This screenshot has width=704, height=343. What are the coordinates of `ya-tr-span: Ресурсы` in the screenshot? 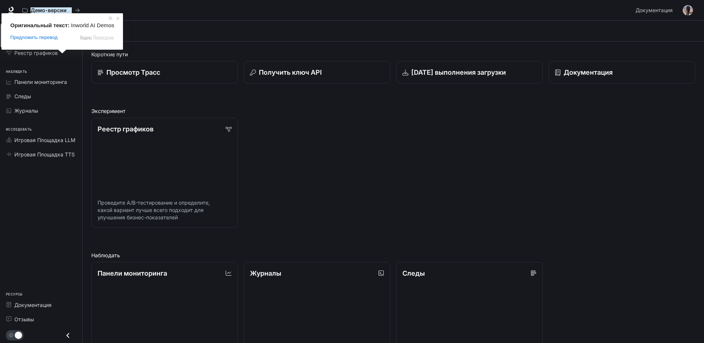 It's located at (14, 294).